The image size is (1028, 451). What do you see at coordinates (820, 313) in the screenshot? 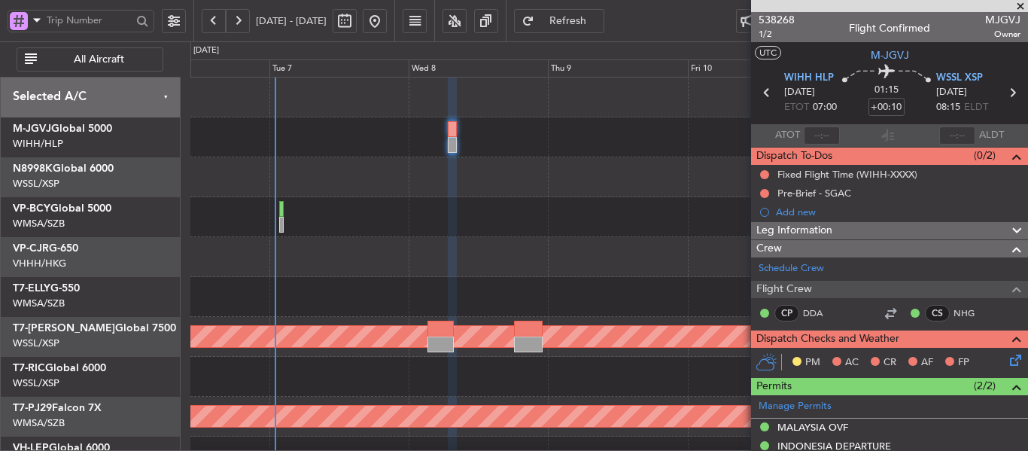
I see `a: DDA` at bounding box center [820, 313].